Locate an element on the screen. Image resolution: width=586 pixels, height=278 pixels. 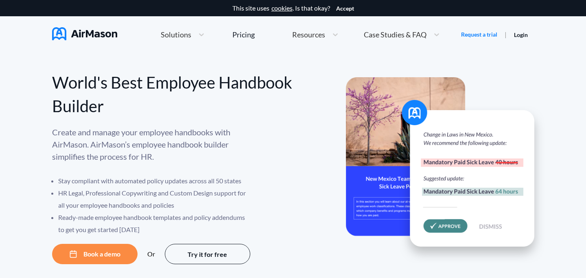
li: Stay compliant with automated policy updates across all 50 states is located at coordinates (155, 181).